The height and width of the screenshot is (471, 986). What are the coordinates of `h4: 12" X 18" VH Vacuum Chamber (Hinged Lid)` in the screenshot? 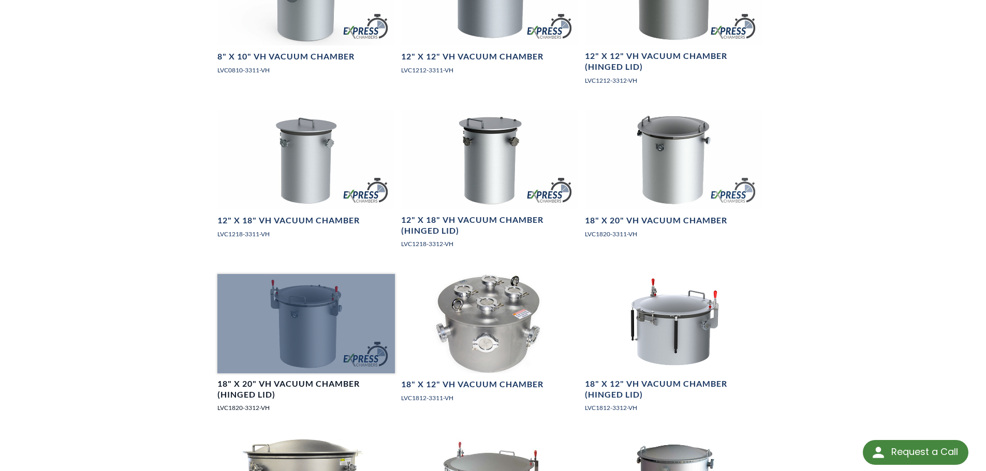 It's located at (490, 226).